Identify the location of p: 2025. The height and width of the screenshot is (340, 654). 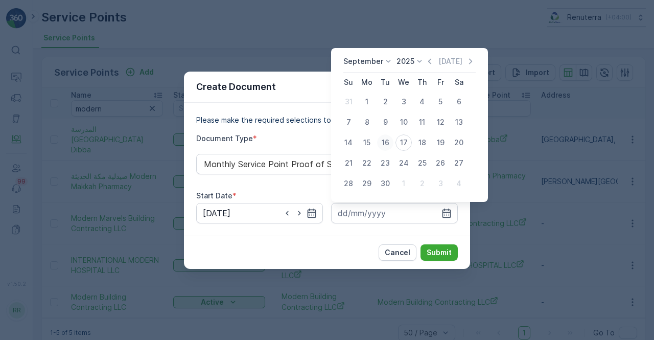
(405, 61).